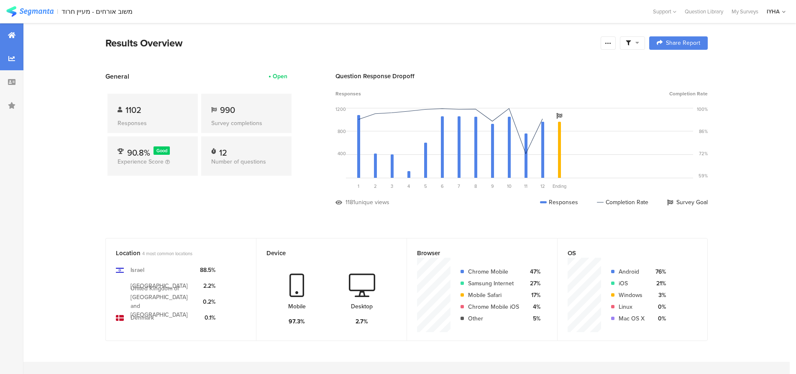 The height and width of the screenshot is (374, 796). Describe the element at coordinates (773, 11) in the screenshot. I see `div: IYHA` at that location.